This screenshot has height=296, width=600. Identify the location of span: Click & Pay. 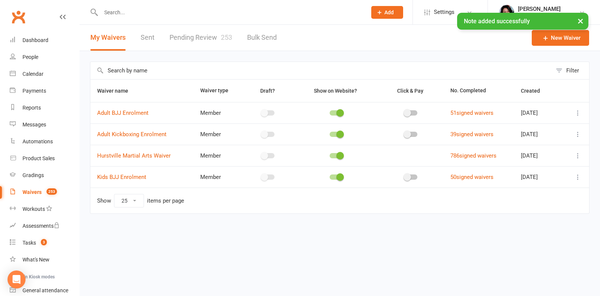
(411, 91).